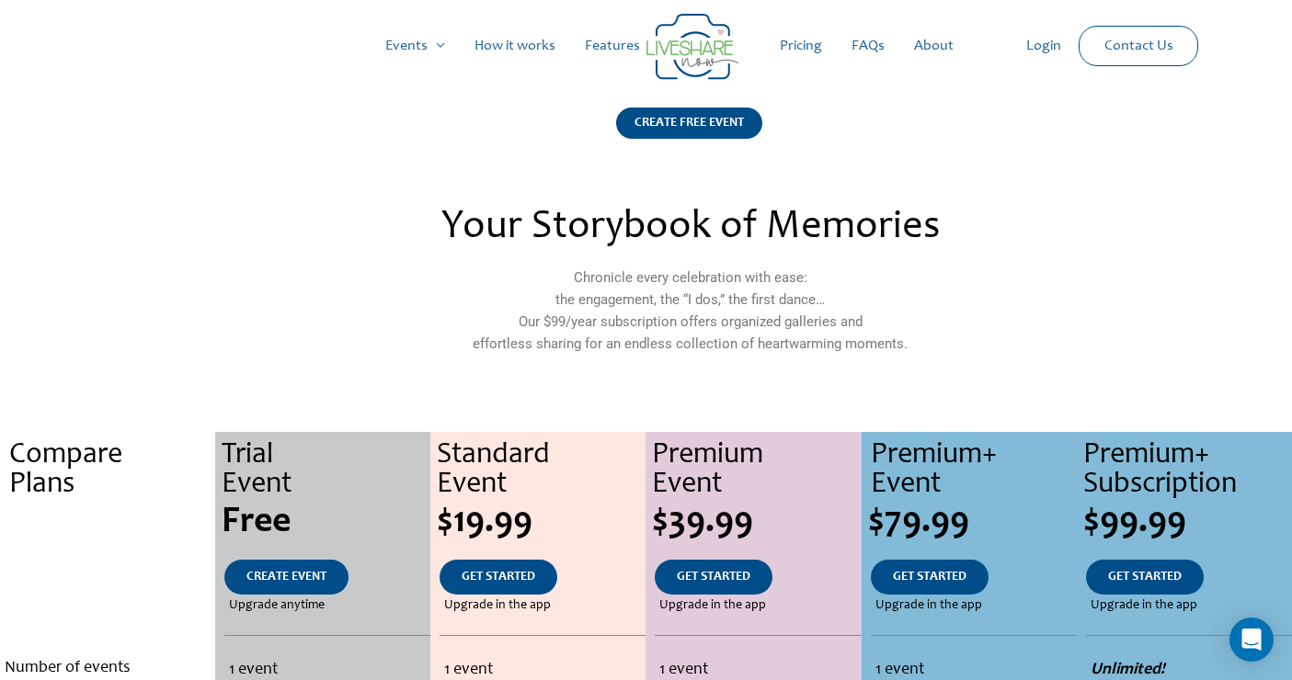  Describe the element at coordinates (689, 228) in the screenshot. I see `h2: Your Storybook of Memories` at that location.